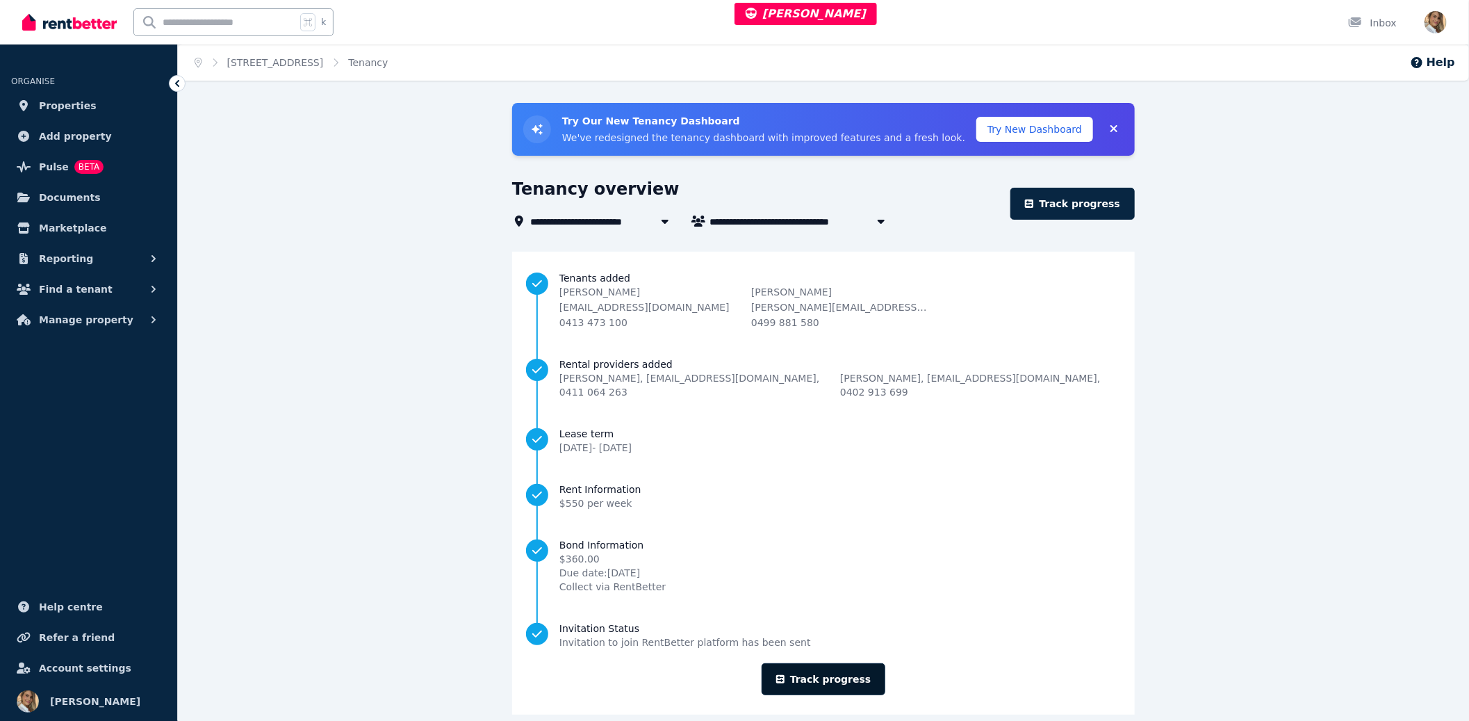 Image resolution: width=1469 pixels, height=721 pixels. Describe the element at coordinates (824, 129) in the screenshot. I see `div: Try New Tenancy Dashboard` at that location.